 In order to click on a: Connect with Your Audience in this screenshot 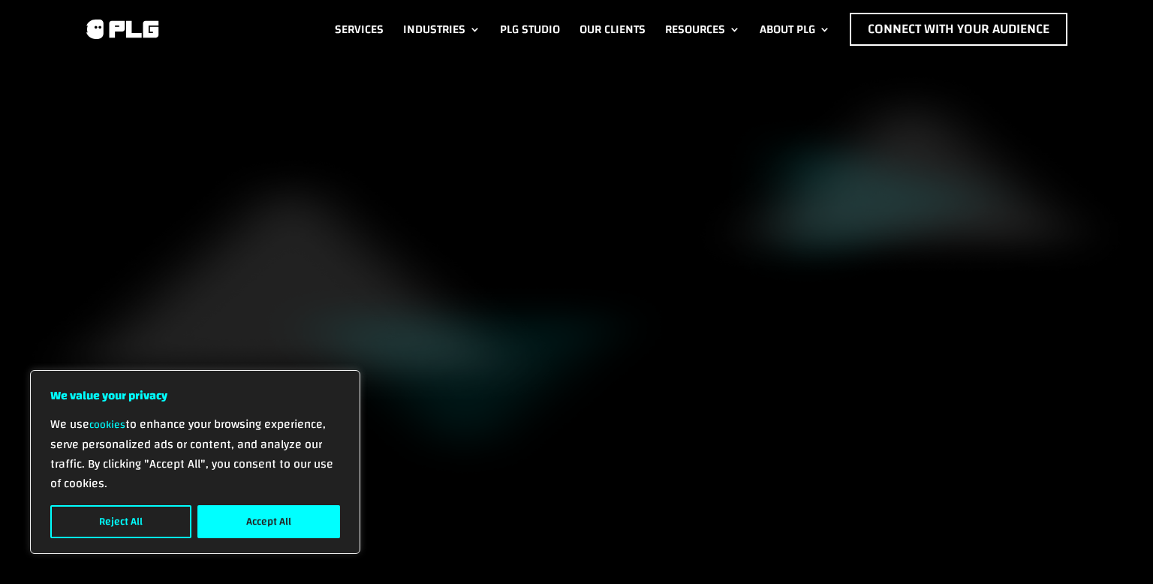, I will do `click(958, 29)`.